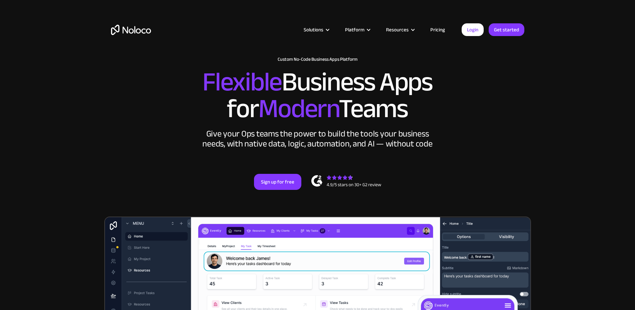 This screenshot has width=635, height=310. What do you see at coordinates (318, 95) in the screenshot?
I see `h2: Business Apps for Teams` at bounding box center [318, 95].